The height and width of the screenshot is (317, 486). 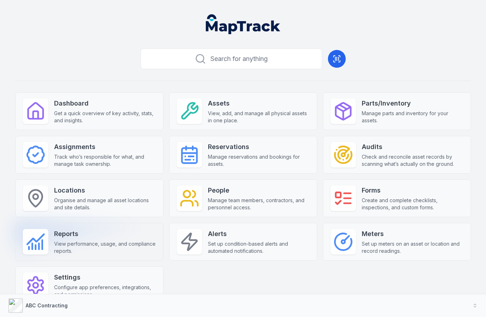 I want to click on a: SettingsConfigure app preferences, integrations, and permissions., so click(x=89, y=285).